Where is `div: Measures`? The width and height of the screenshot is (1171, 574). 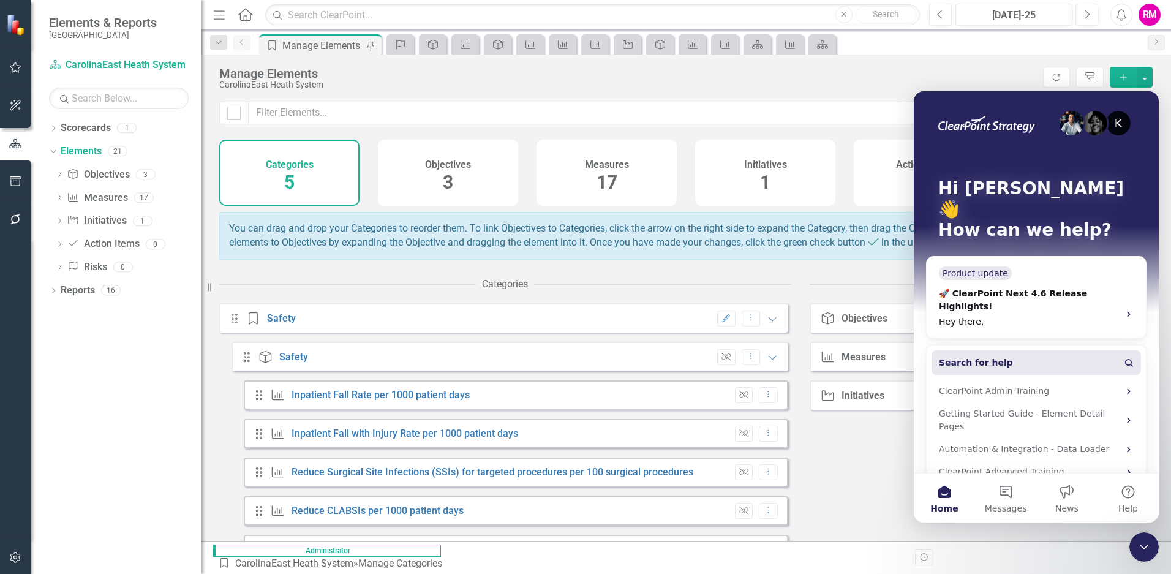 div: Measures is located at coordinates (864, 357).